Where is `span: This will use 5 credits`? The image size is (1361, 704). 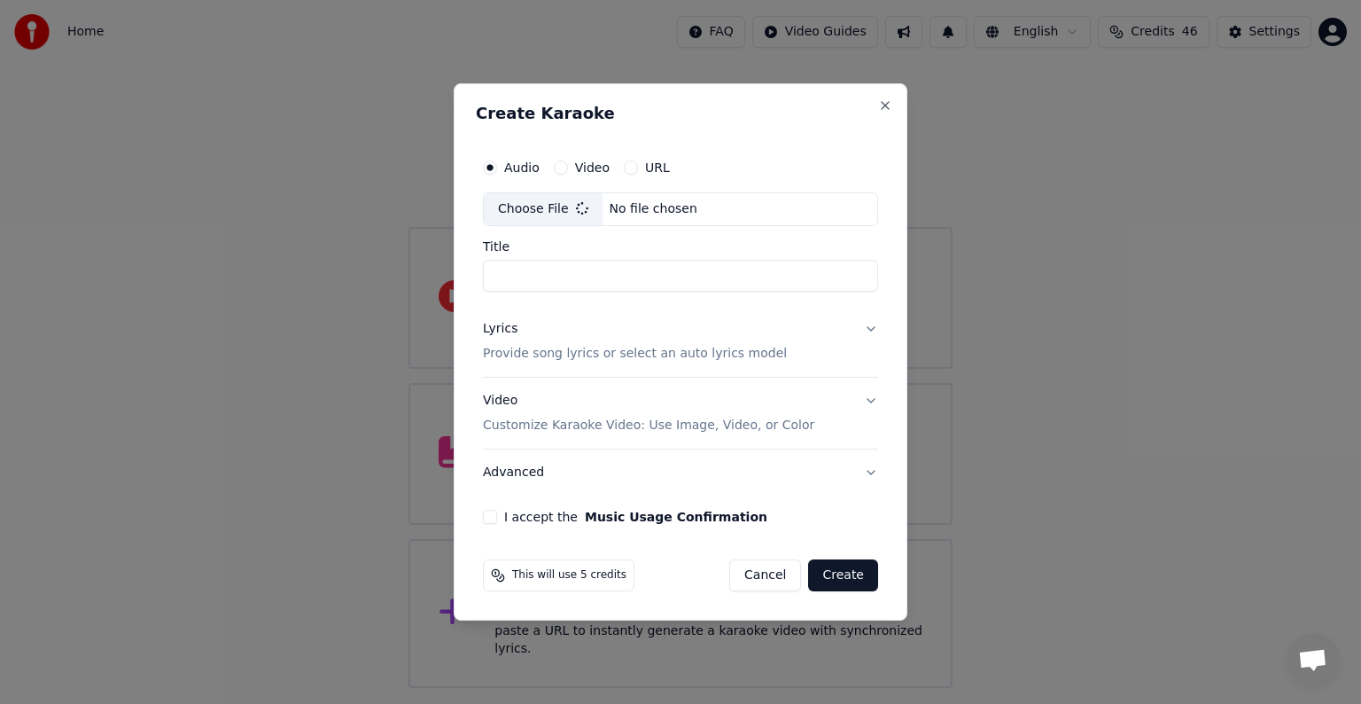
span: This will use 5 credits is located at coordinates (569, 575).